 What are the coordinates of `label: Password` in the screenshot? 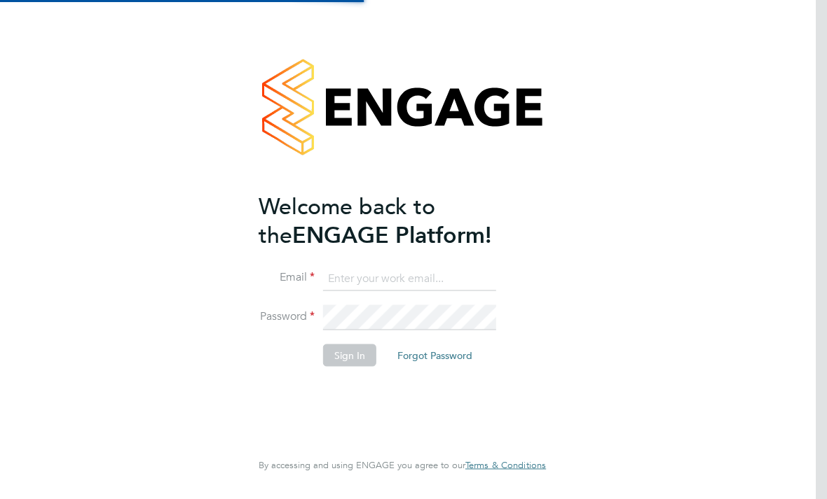 It's located at (287, 317).